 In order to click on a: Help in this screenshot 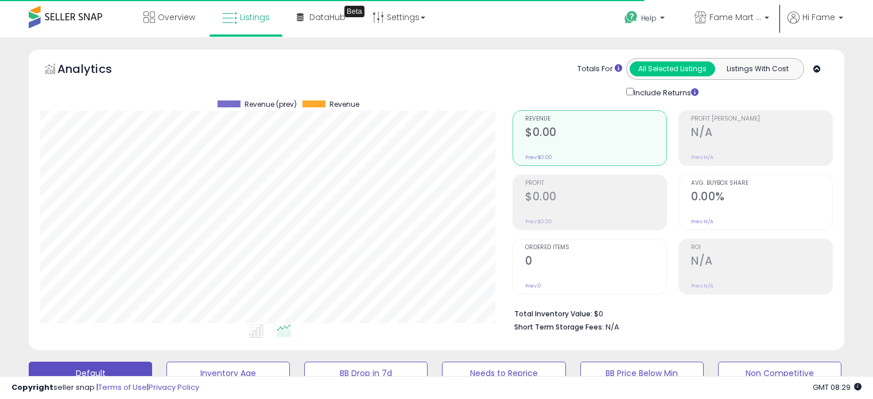, I will do `click(646, 20)`.